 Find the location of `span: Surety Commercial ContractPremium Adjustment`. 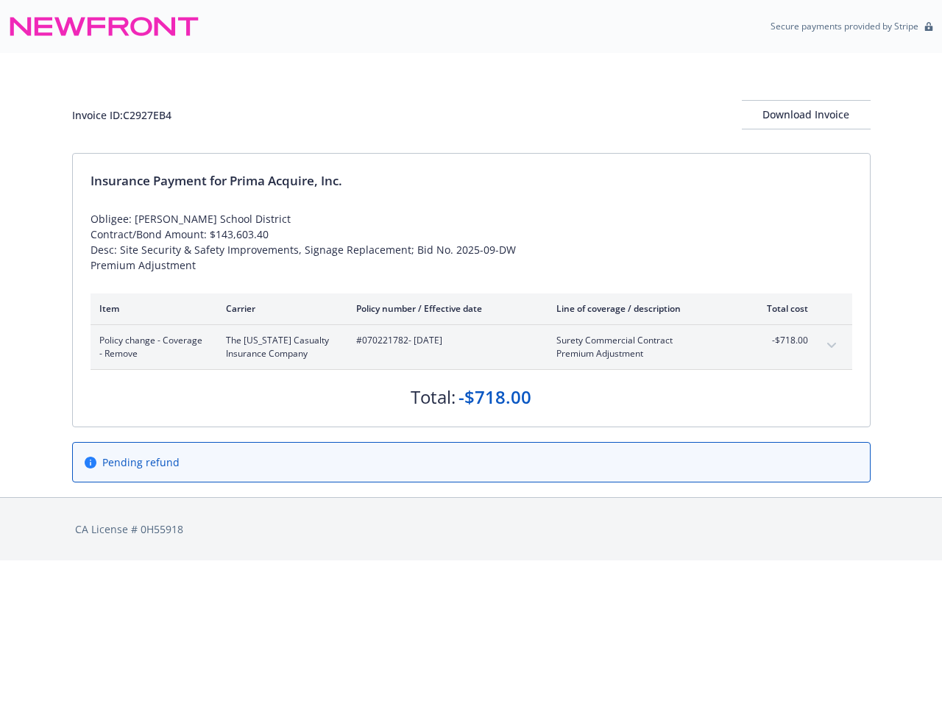

span: Surety Commercial ContractPremium Adjustment is located at coordinates (642, 347).